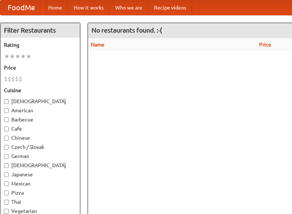 This screenshot has width=292, height=214. I want to click on input: Chinese, so click(6, 138).